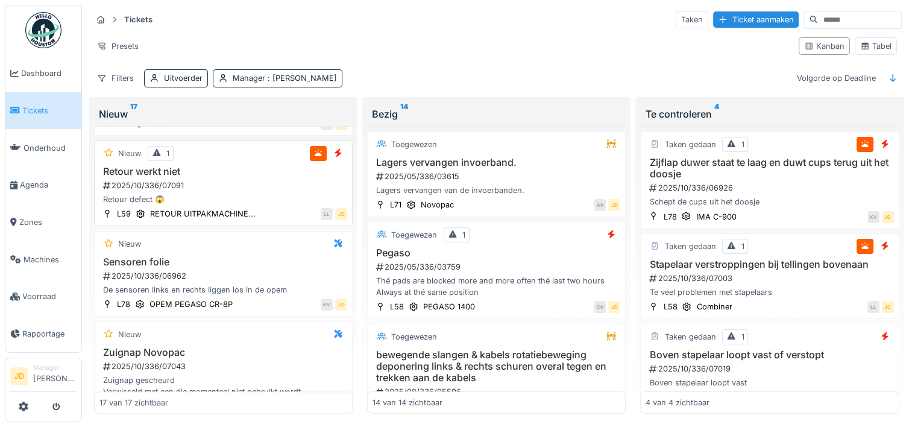 This screenshot has height=427, width=912. I want to click on a: Onderhoud, so click(43, 148).